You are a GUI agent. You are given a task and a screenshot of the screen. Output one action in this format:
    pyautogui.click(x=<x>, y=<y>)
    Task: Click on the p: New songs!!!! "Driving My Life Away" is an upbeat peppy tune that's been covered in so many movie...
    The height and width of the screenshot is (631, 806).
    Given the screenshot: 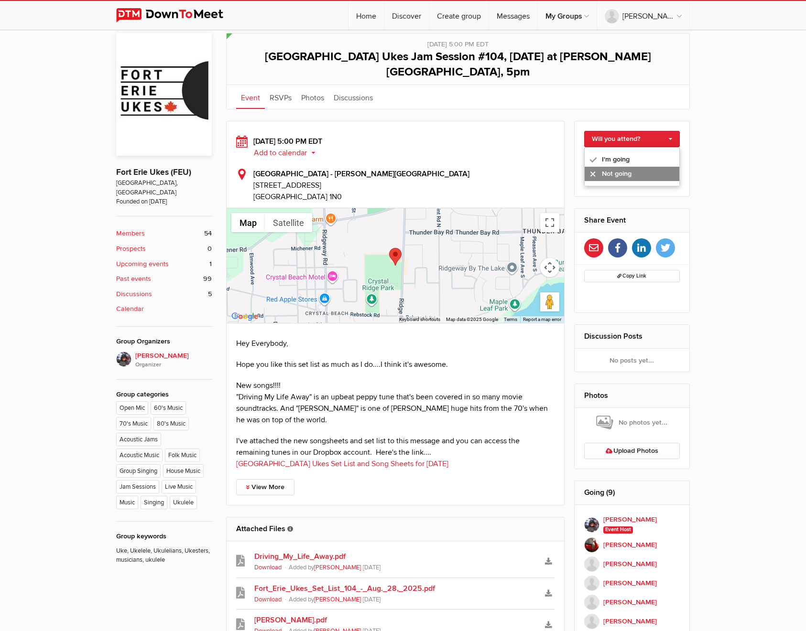 What is the action you would take?
    pyautogui.click(x=395, y=403)
    